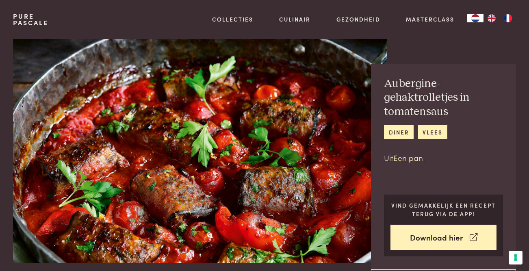 This screenshot has height=271, width=529. What do you see at coordinates (200, 151) in the screenshot?
I see `img: Aubergine-gehaktrolletjes in tomatensaus` at bounding box center [200, 151].